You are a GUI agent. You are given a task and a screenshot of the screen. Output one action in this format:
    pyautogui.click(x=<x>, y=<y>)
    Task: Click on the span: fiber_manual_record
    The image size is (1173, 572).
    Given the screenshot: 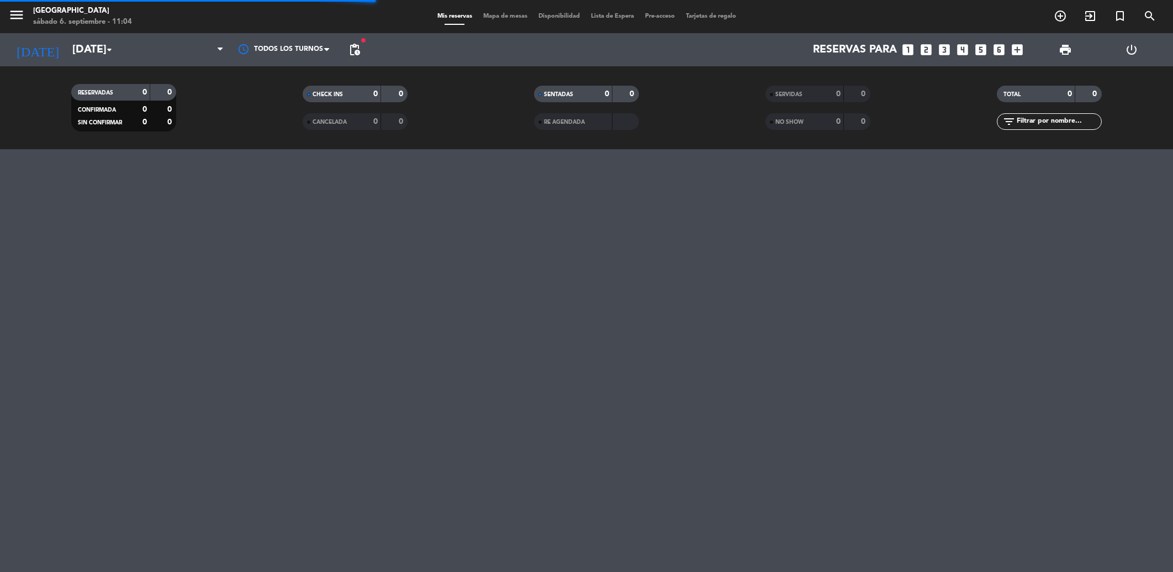 What is the action you would take?
    pyautogui.click(x=363, y=40)
    